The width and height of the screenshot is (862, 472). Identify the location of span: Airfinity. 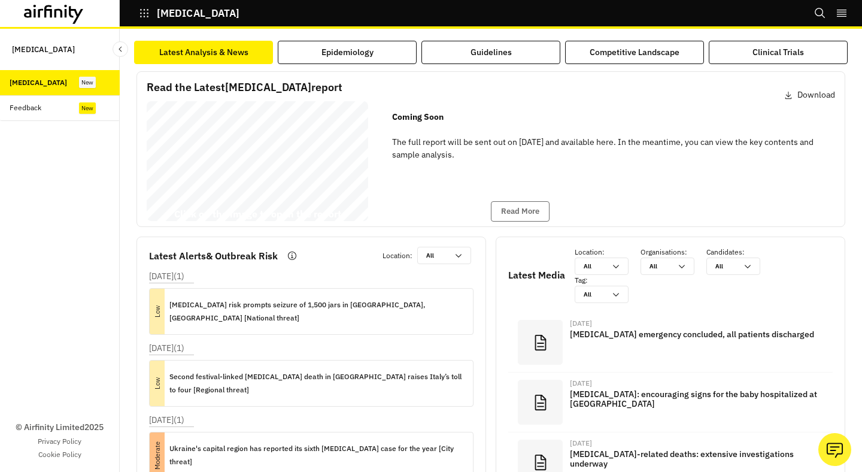
(162, 220).